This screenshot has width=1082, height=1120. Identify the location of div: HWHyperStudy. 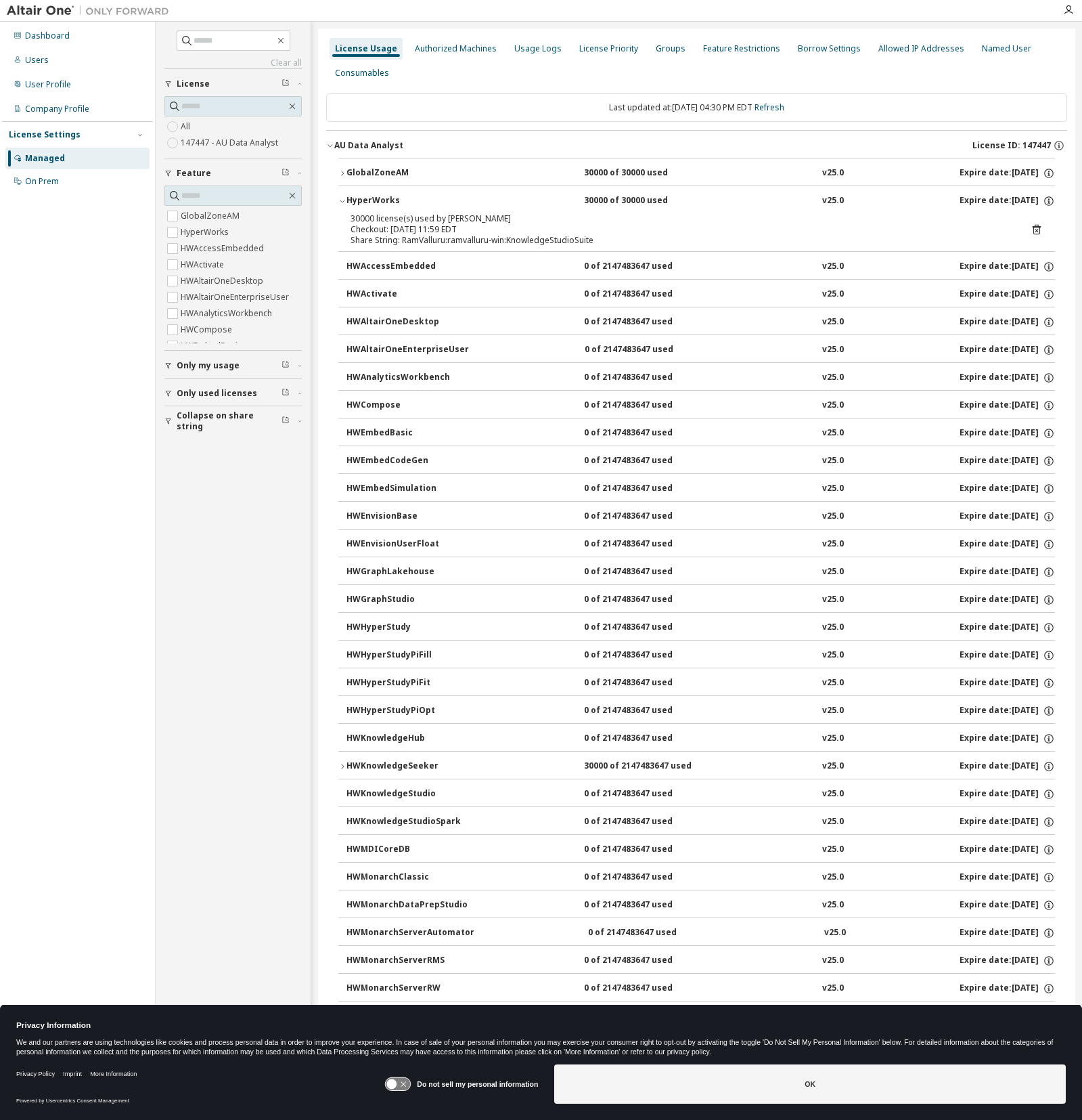
(407, 628).